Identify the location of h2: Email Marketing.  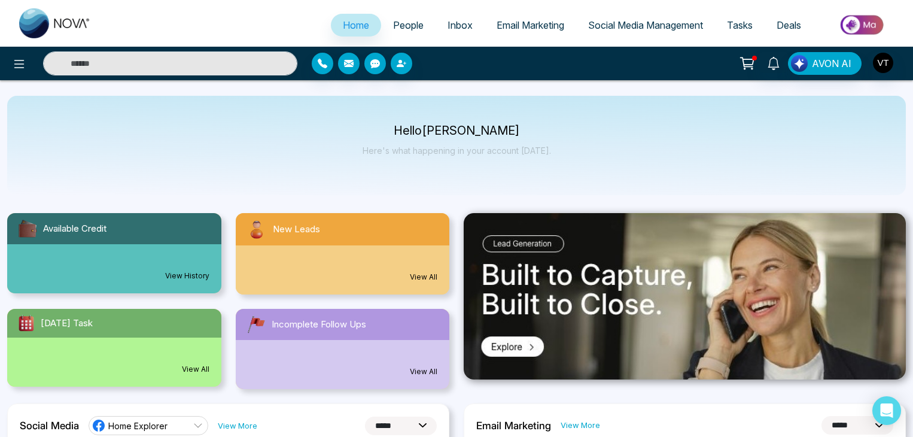
(513, 425).